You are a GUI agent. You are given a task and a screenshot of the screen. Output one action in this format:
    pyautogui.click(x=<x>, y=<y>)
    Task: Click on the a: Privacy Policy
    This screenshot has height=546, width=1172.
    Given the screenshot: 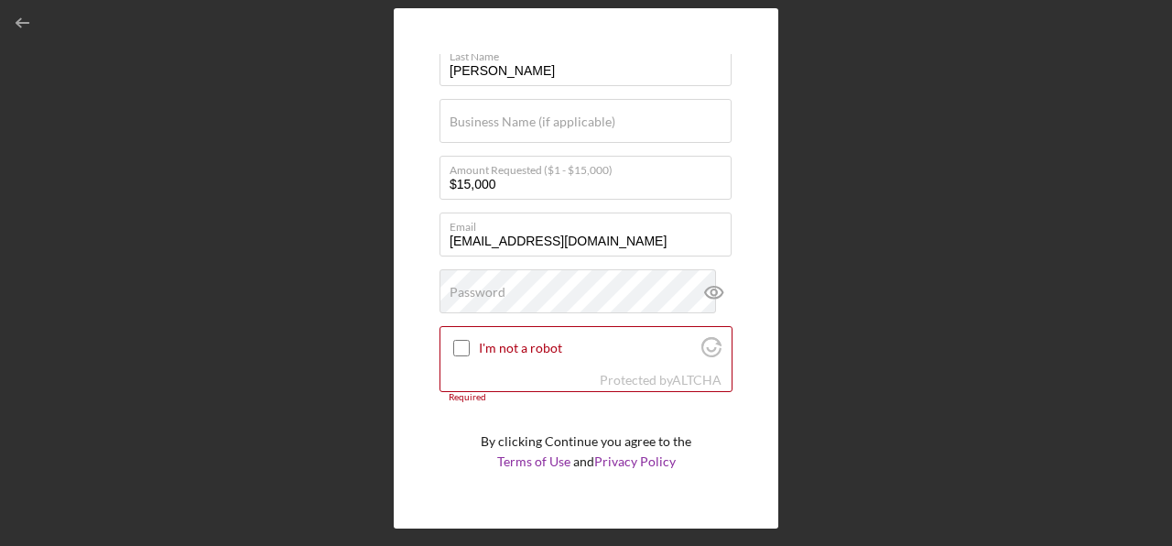 What is the action you would take?
    pyautogui.click(x=635, y=461)
    